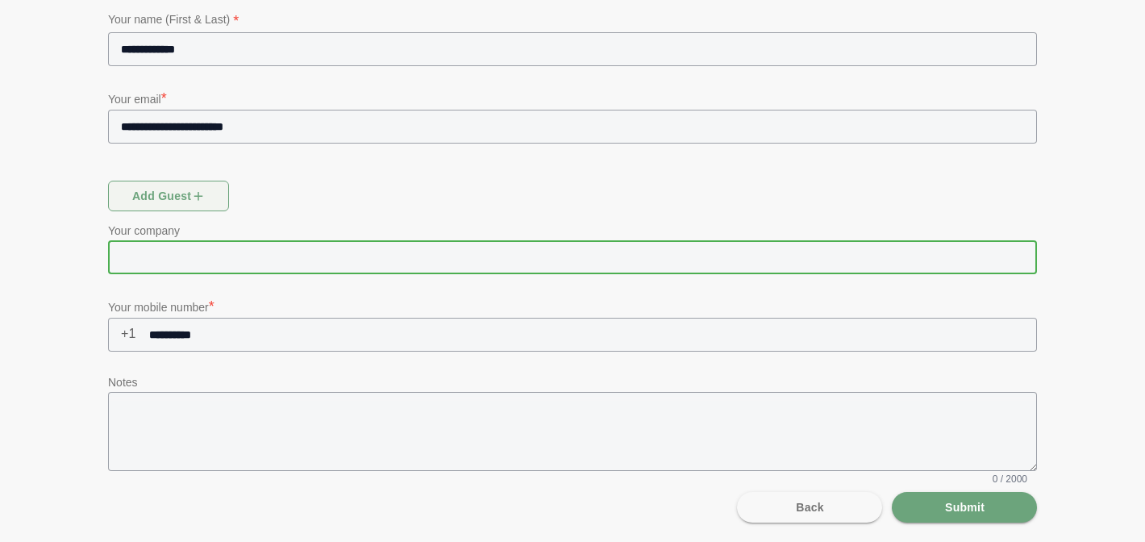 This screenshot has width=1145, height=542. I want to click on span: Back, so click(809, 507).